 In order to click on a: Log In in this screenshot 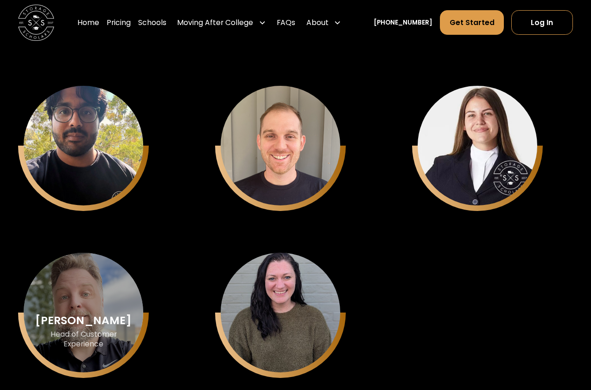, I will do `click(542, 22)`.